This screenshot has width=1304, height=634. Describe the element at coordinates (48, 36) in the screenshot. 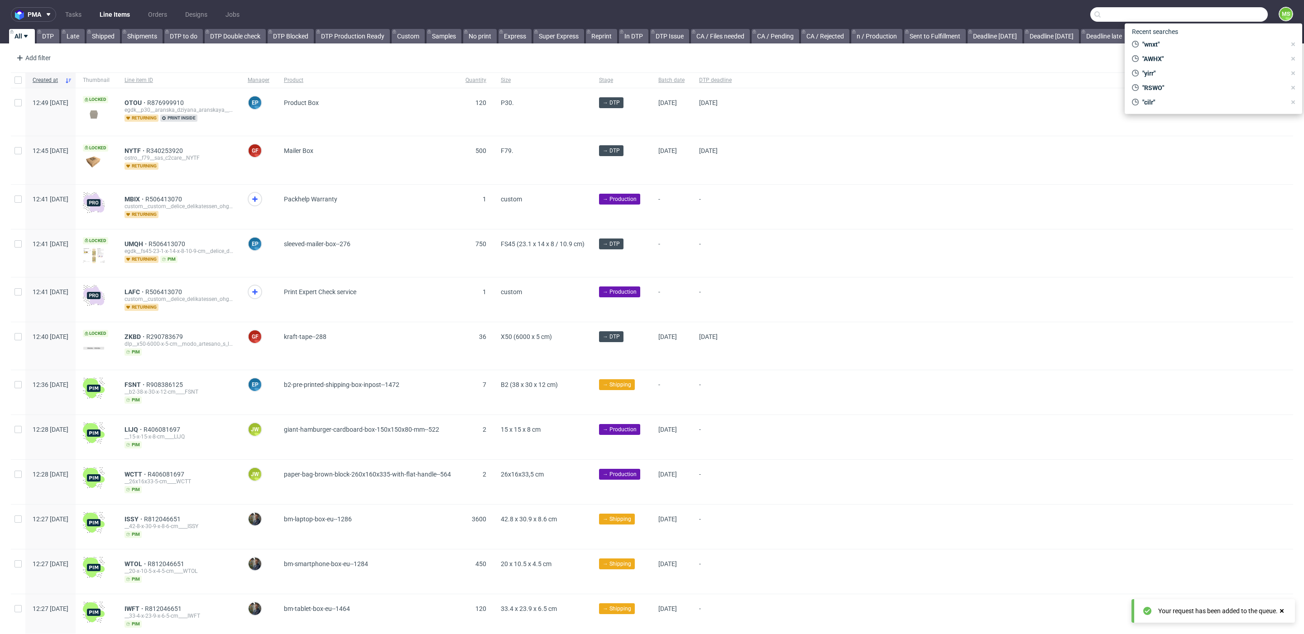

I see `a: DTP` at that location.